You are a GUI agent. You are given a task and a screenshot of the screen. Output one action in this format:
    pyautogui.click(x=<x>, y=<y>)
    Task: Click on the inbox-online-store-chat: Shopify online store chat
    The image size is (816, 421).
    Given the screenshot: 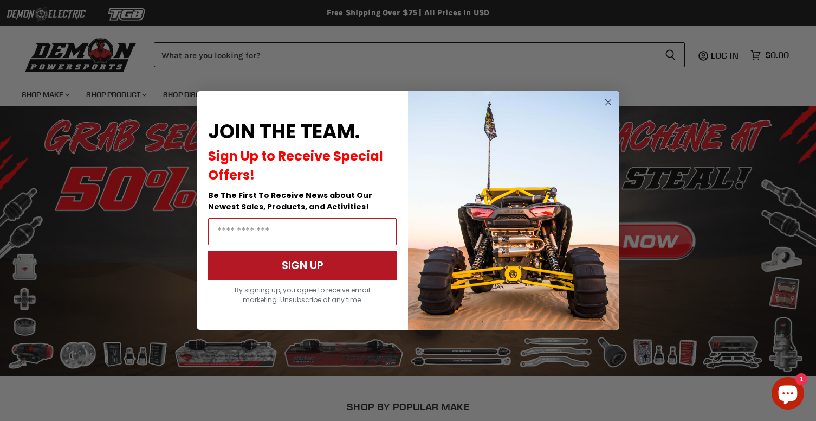 What is the action you would take?
    pyautogui.click(x=788, y=394)
    